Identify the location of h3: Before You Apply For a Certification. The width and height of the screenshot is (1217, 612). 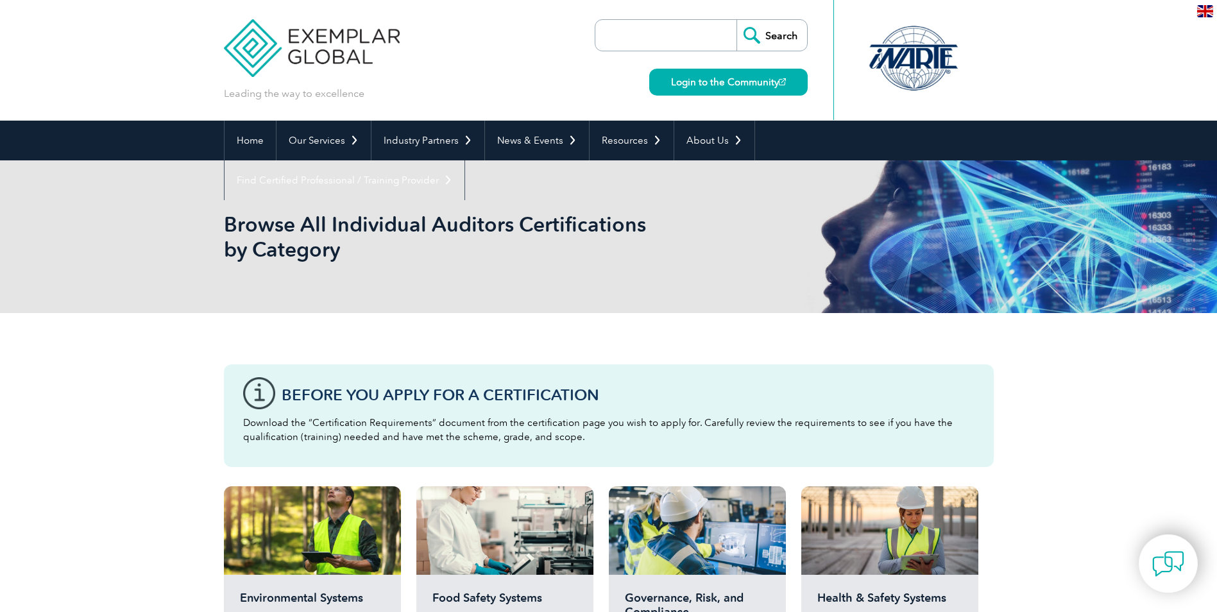
(628, 394).